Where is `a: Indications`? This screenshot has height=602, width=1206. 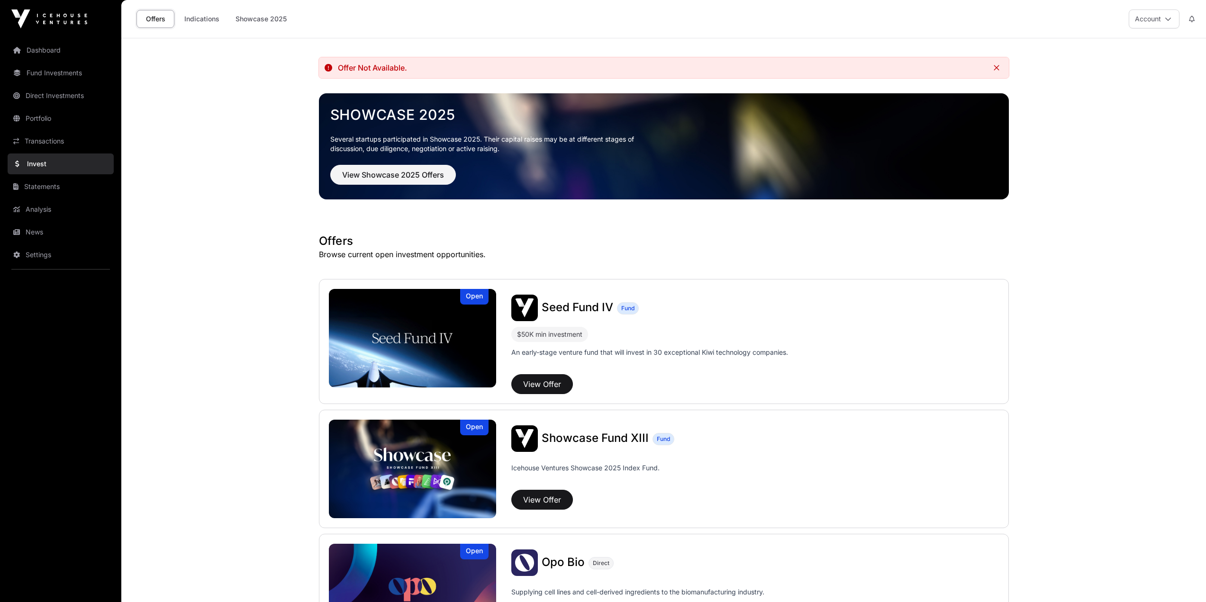
a: Indications is located at coordinates (202, 19).